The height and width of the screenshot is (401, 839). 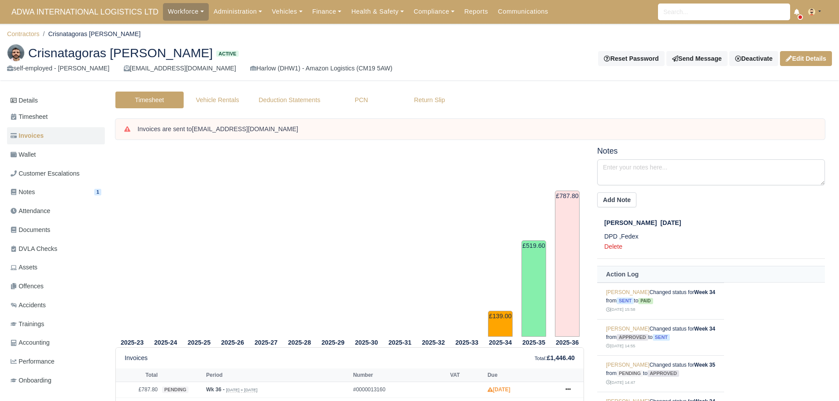 I want to click on th: Action Log, so click(x=711, y=274).